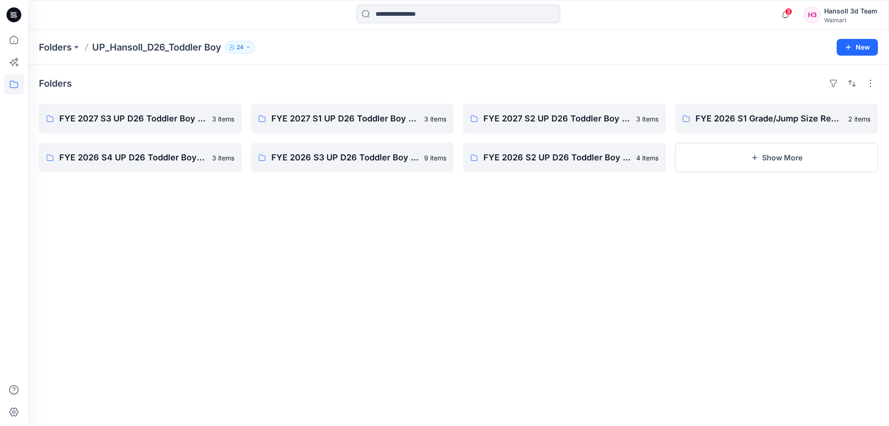 Image resolution: width=889 pixels, height=426 pixels. Describe the element at coordinates (648, 157) in the screenshot. I see `p: 4 items` at that location.